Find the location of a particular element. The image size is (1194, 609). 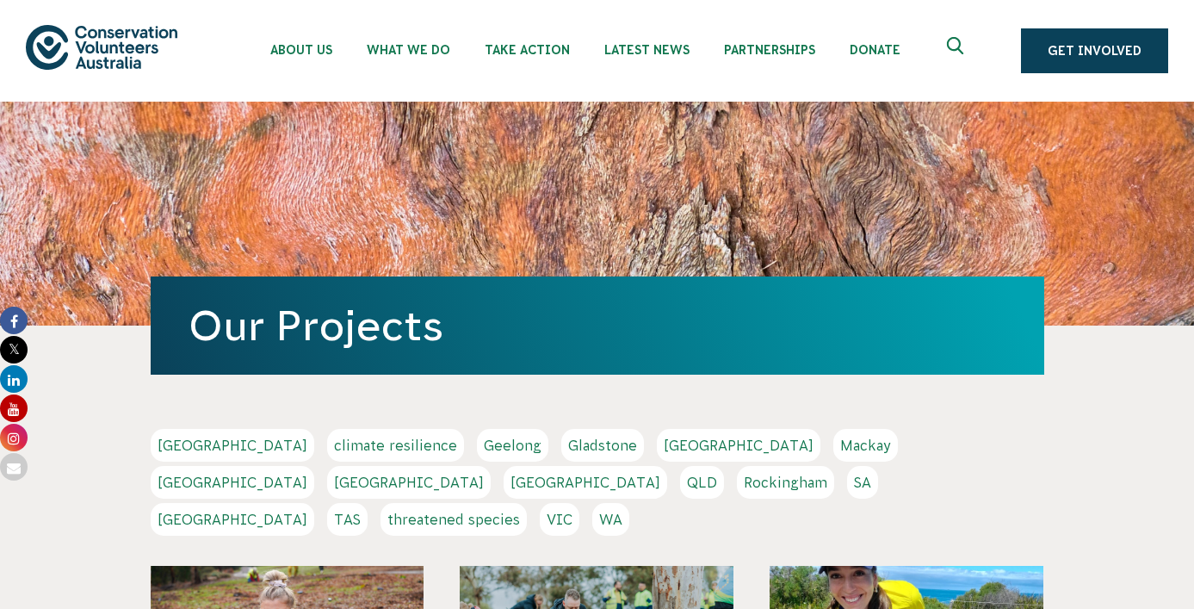

img: logo.svg is located at coordinates (102, 46).